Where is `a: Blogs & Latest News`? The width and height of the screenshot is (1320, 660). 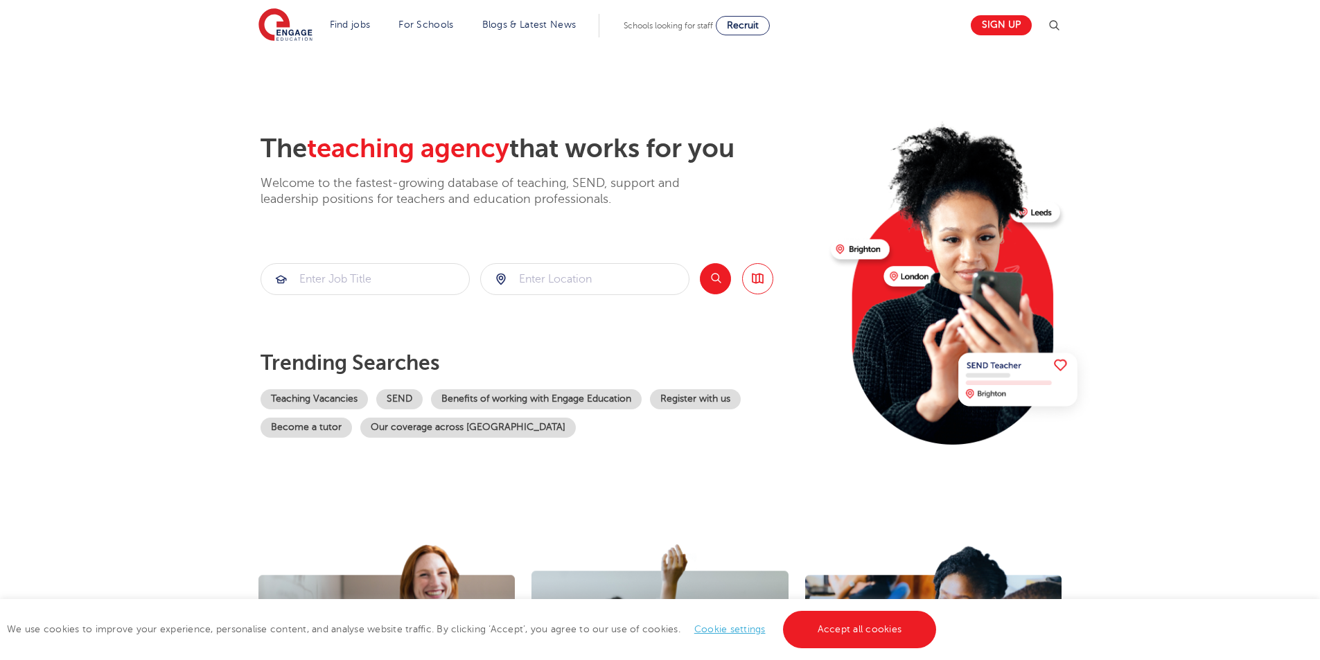 a: Blogs & Latest News is located at coordinates (529, 24).